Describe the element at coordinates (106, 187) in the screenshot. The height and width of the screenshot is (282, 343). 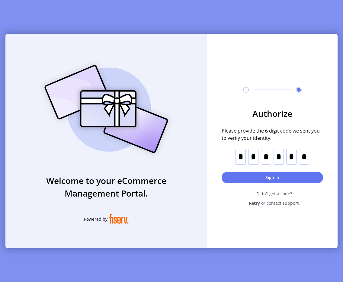
I see `h3: Welcome to your eCommerce Management Portal.` at that location.